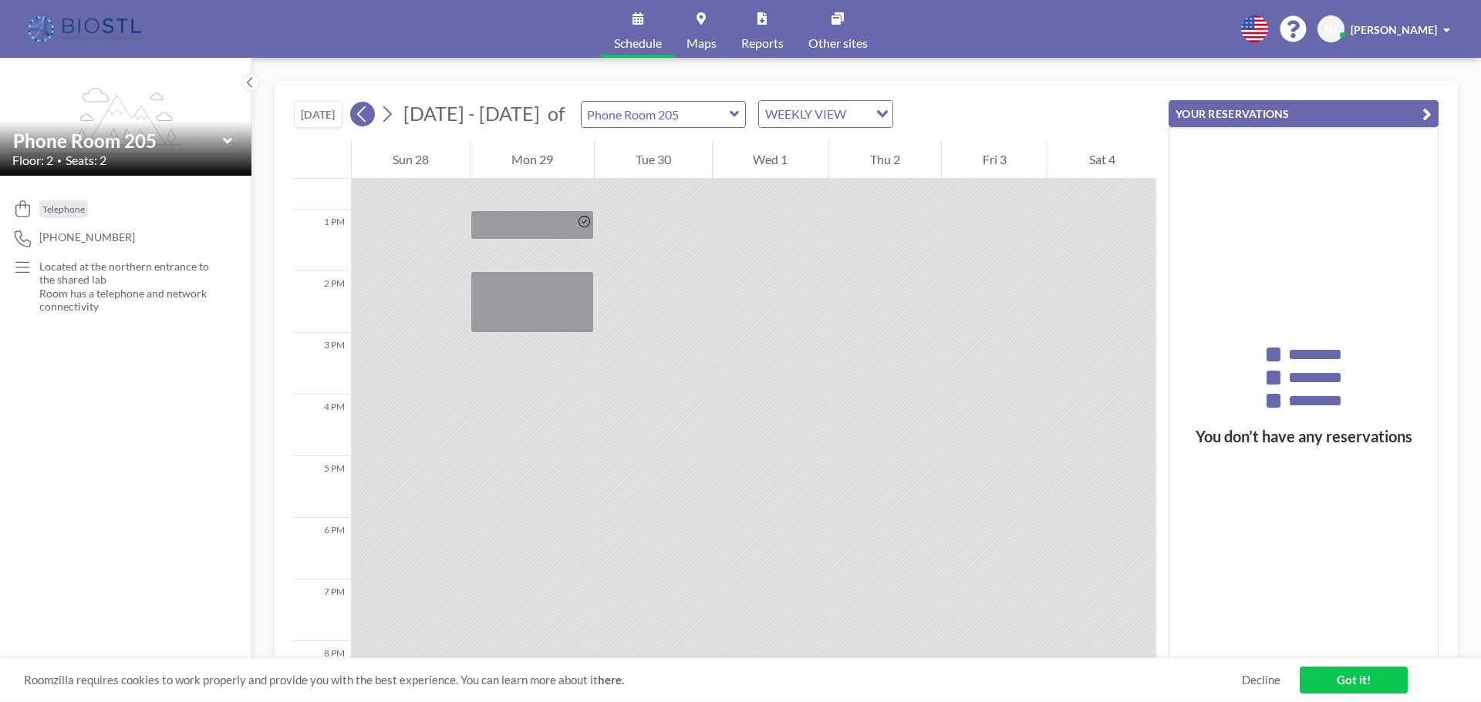 The width and height of the screenshot is (1481, 702). I want to click on div: 7 PM, so click(322, 611).